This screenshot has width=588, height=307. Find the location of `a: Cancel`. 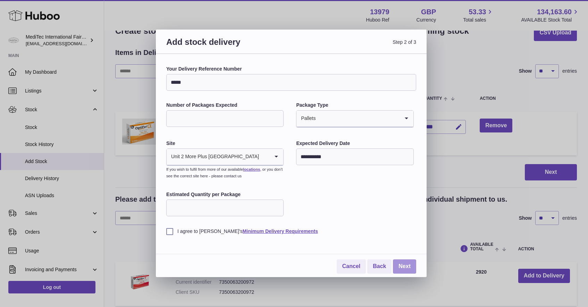

a: Cancel is located at coordinates (351, 266).